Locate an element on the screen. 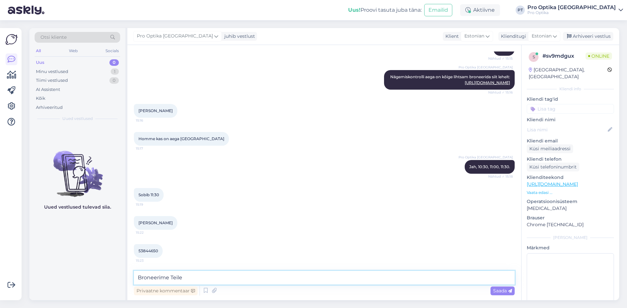 This screenshot has height=308, width=627. div: Minu vestlused is located at coordinates (52, 72).